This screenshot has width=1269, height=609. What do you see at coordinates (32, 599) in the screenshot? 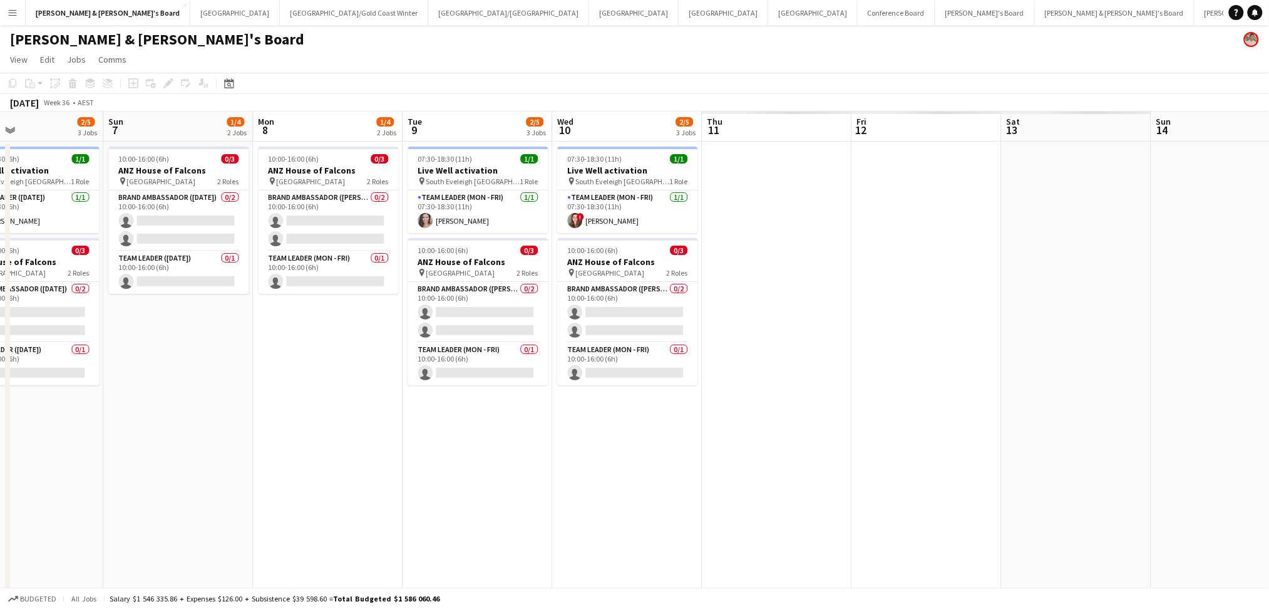
I see `button: Budgeted` at bounding box center [32, 599].